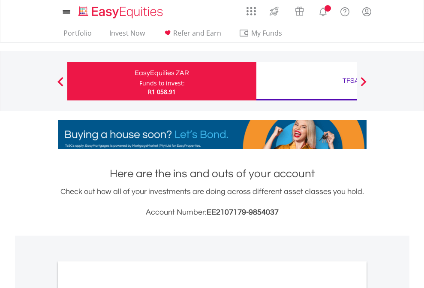 The width and height of the screenshot is (424, 288). I want to click on div: EasyEquities ZAR, so click(162, 73).